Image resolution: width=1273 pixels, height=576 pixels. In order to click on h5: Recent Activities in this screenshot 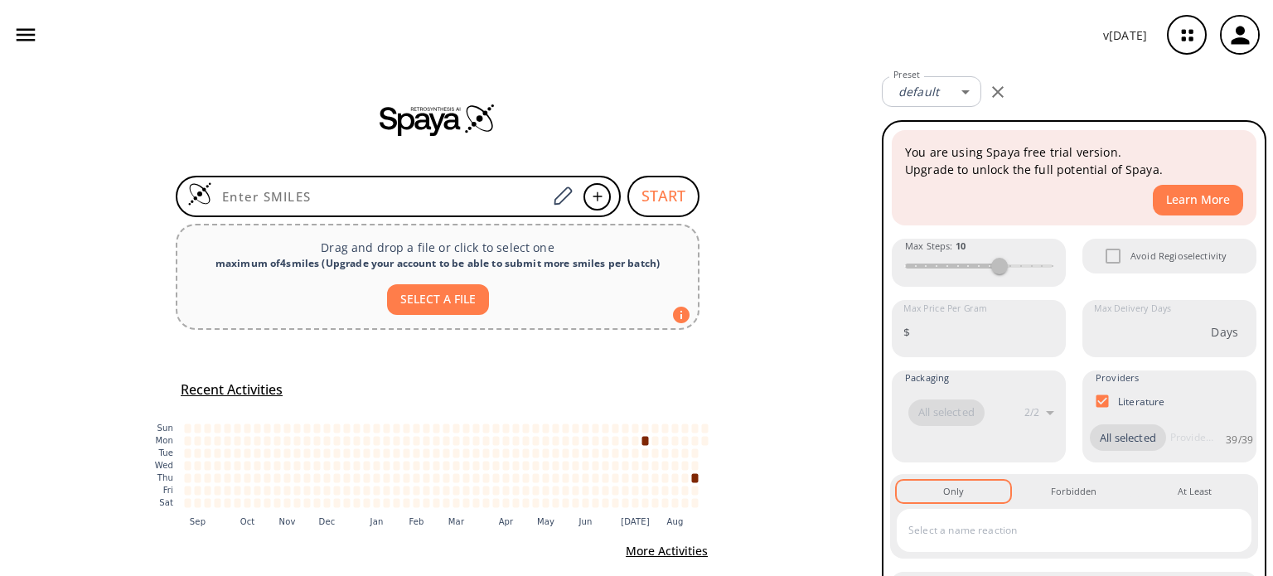, I will do `click(231, 390)`.